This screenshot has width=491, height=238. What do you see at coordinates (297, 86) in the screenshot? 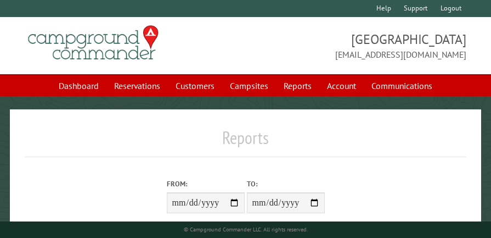
I see `a: Reports` at bounding box center [297, 86].